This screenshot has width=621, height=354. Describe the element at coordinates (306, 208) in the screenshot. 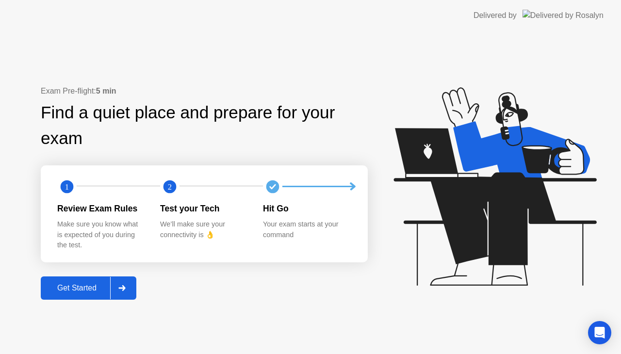

I see `div: Hit Go` at that location.